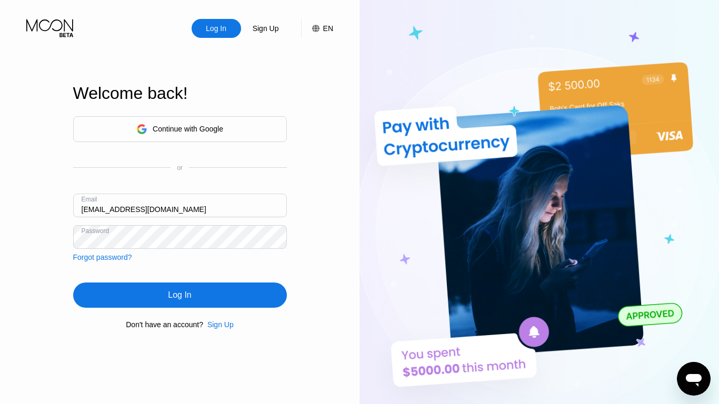 The image size is (719, 404). Describe the element at coordinates (164, 325) in the screenshot. I see `div: Don't have an account?` at that location.